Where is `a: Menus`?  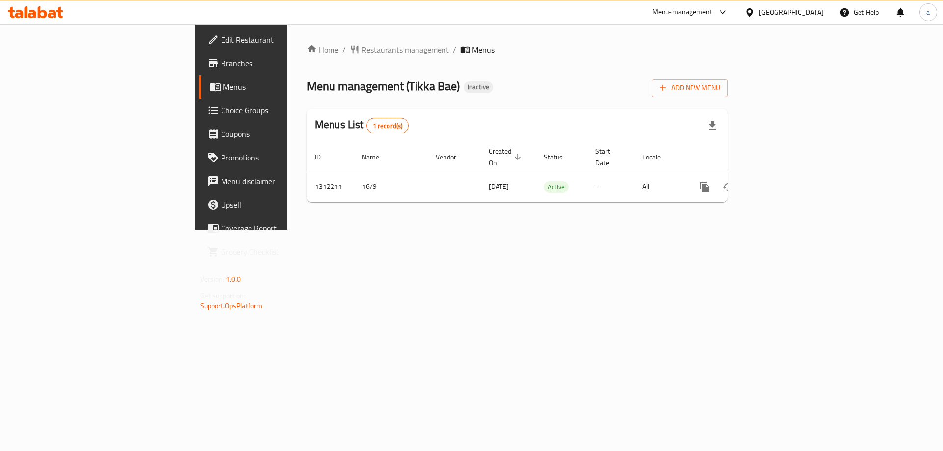 a: Menus is located at coordinates (276, 87).